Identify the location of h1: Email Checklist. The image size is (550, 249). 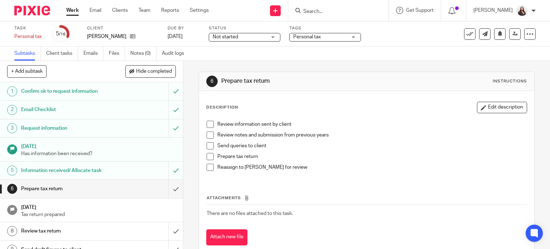
(68, 110).